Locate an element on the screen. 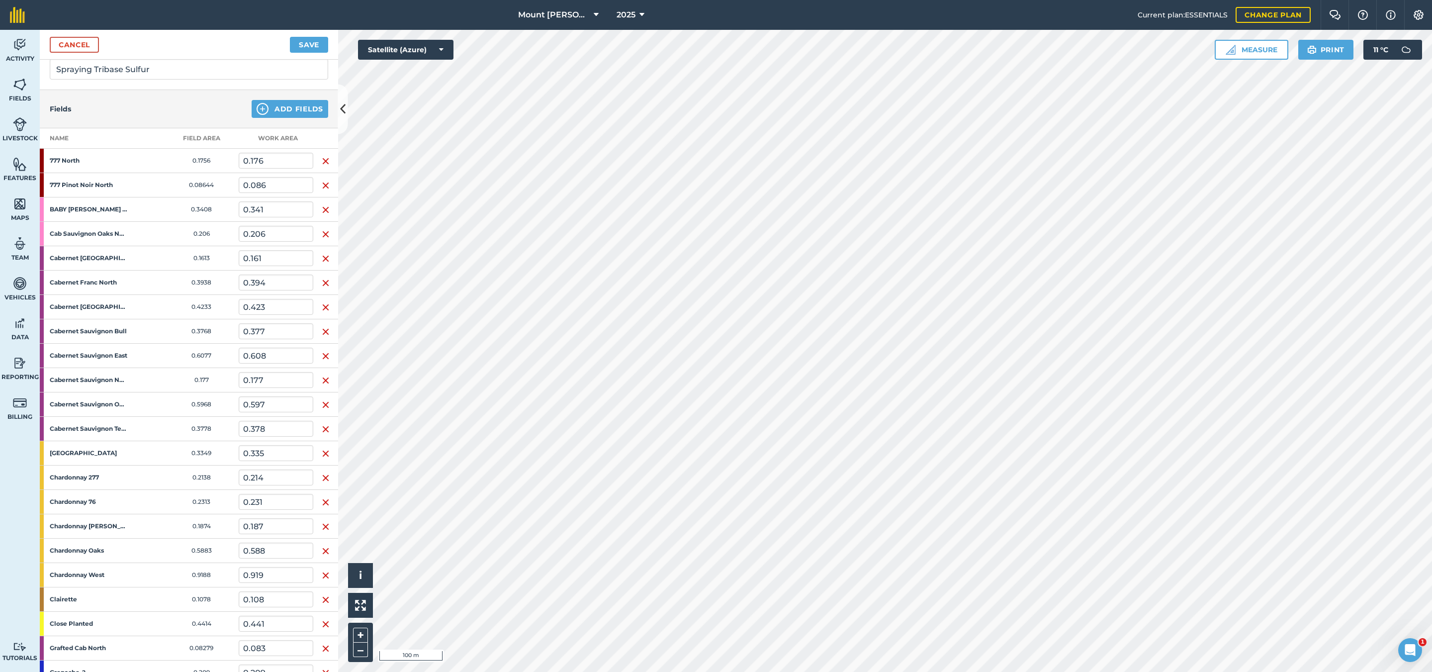 Image resolution: width=1432 pixels, height=672 pixels. span: 2025 is located at coordinates (626, 15).